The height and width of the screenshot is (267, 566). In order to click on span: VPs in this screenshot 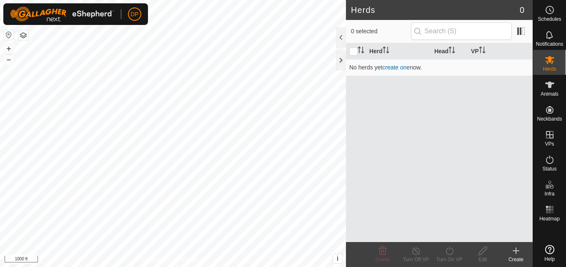, I will do `click(549, 144)`.